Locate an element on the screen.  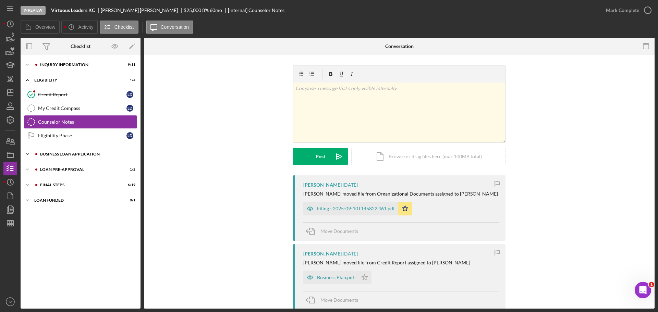
label: Checklist is located at coordinates (124, 27).